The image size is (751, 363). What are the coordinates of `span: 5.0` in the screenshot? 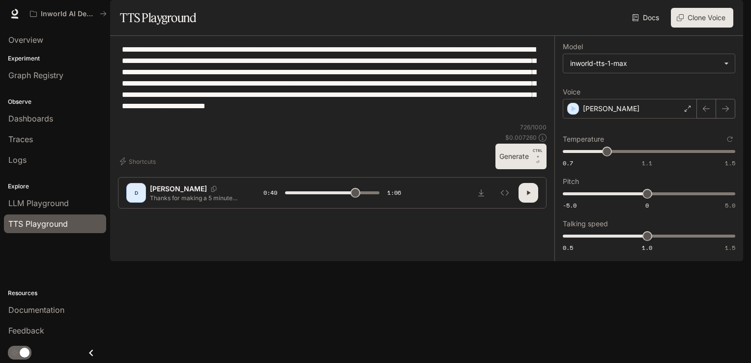 It's located at (730, 205).